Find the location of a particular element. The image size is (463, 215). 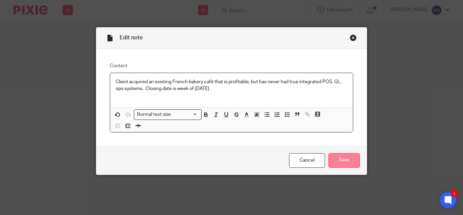

label: Content is located at coordinates (232, 66).